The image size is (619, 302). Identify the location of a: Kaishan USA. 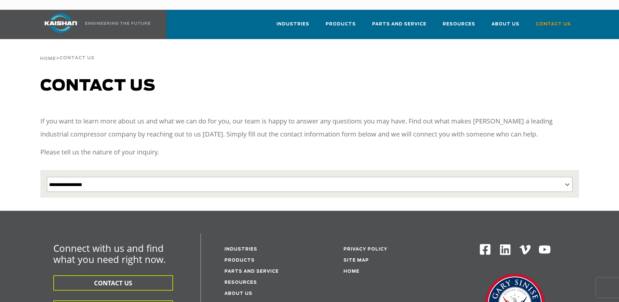
(94, 24).